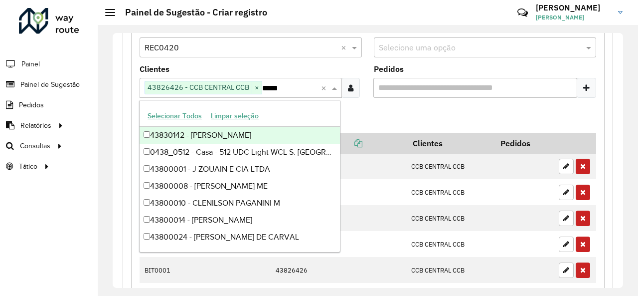 The image size is (638, 296). Describe the element at coordinates (35, 146) in the screenshot. I see `span: Consultas` at that location.